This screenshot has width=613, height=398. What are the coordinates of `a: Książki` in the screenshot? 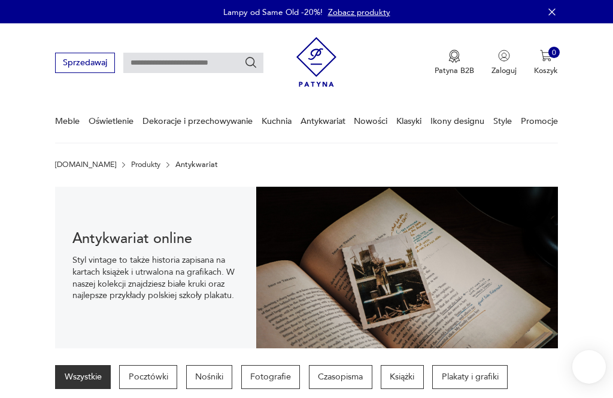 It's located at (402, 377).